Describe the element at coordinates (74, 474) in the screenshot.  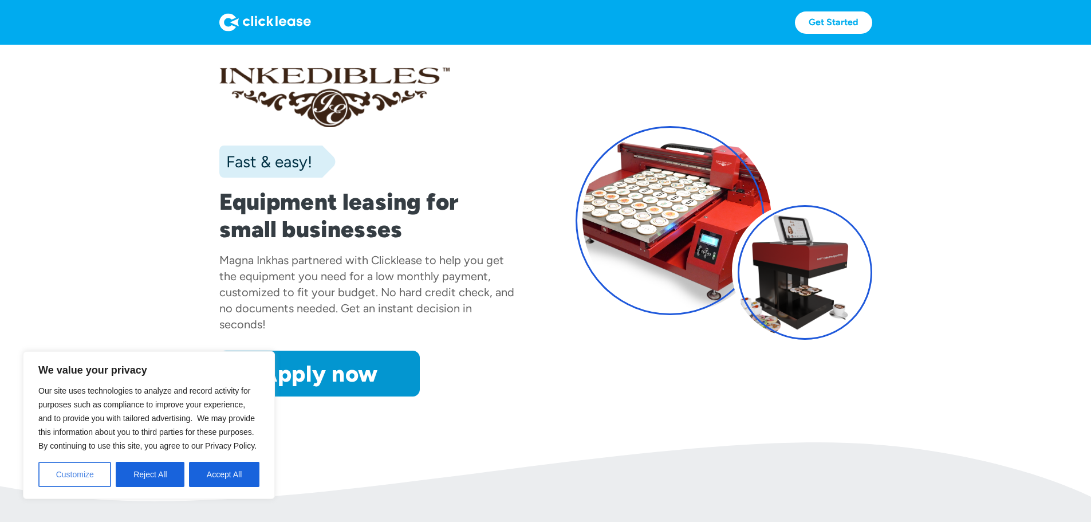
I see `button: Customize` at that location.